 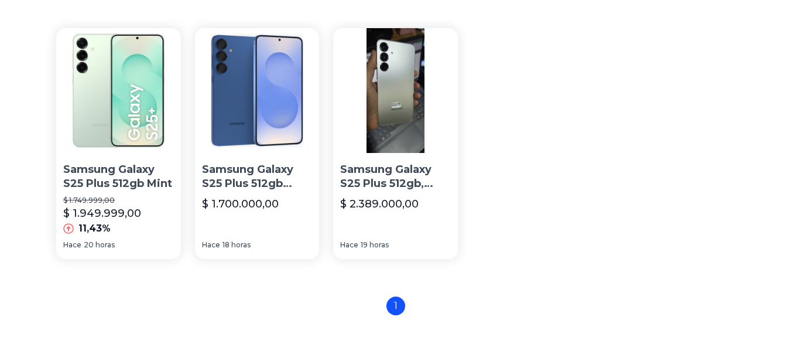 I want to click on a: Samsung Galaxy S25 Plus 512gb Navy - Impecable AzulSamsung Galaxy S25 Plus 512gb Navy - Impecable..., so click(x=257, y=143).